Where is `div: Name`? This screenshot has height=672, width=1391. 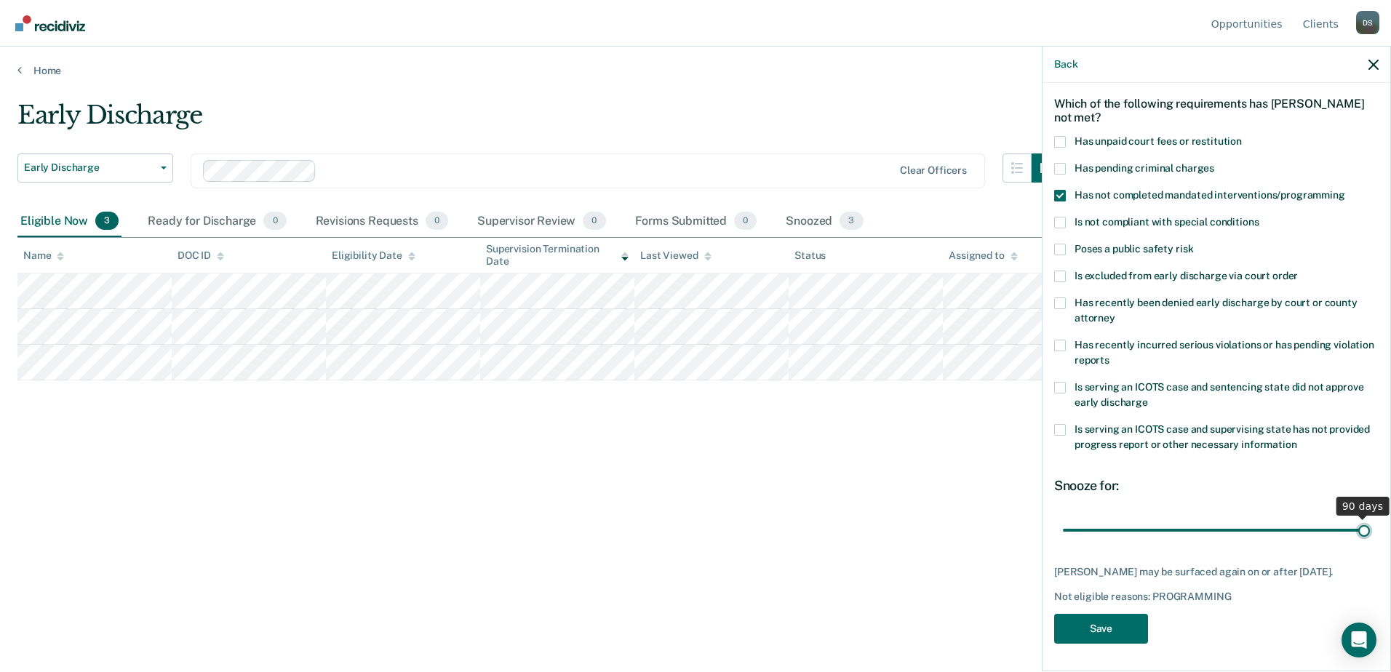
div: Name is located at coordinates (44, 255).